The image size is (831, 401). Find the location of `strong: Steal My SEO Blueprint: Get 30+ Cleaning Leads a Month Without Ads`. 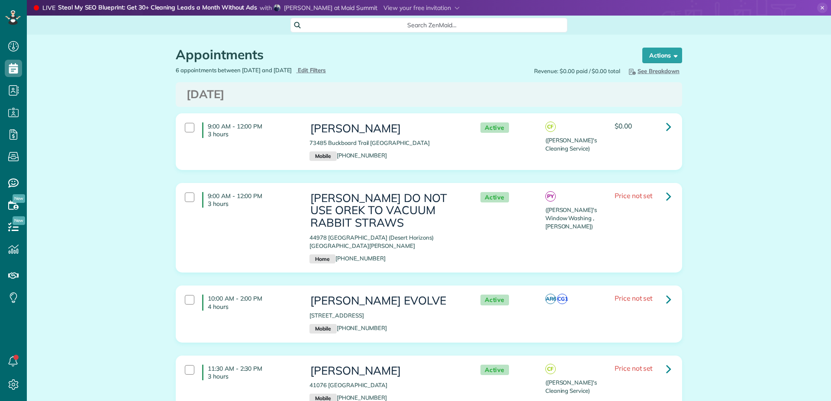

strong: Steal My SEO Blueprint: Get 30+ Cleaning Leads a Month Without Ads is located at coordinates (158, 8).